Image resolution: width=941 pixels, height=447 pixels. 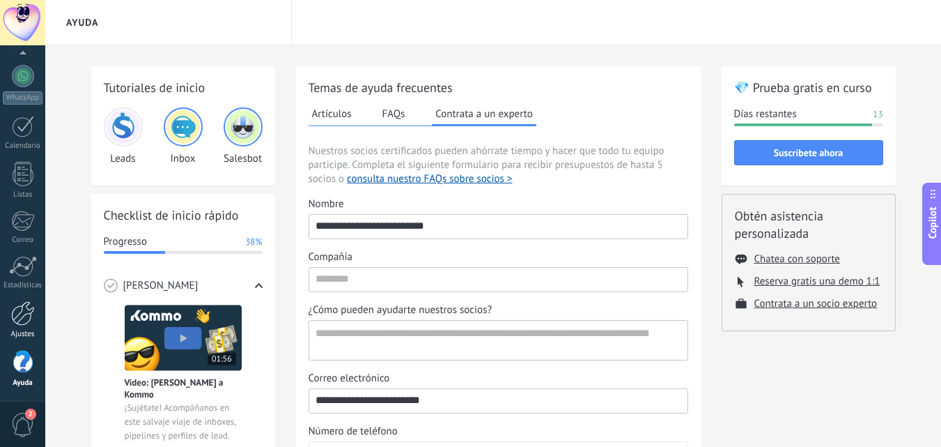 What do you see at coordinates (22, 98) in the screenshot?
I see `div: WhatsApp` at bounding box center [22, 98].